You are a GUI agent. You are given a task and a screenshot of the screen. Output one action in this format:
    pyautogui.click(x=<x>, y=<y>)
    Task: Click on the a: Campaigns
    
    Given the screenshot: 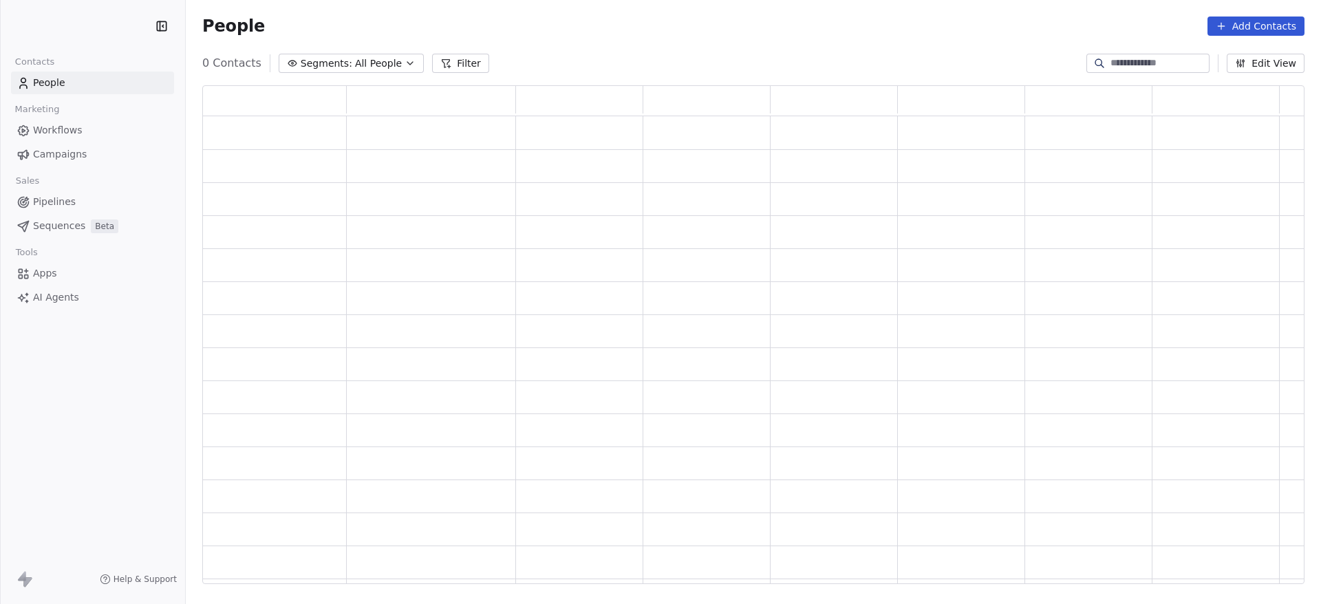 What is the action you would take?
    pyautogui.click(x=92, y=154)
    